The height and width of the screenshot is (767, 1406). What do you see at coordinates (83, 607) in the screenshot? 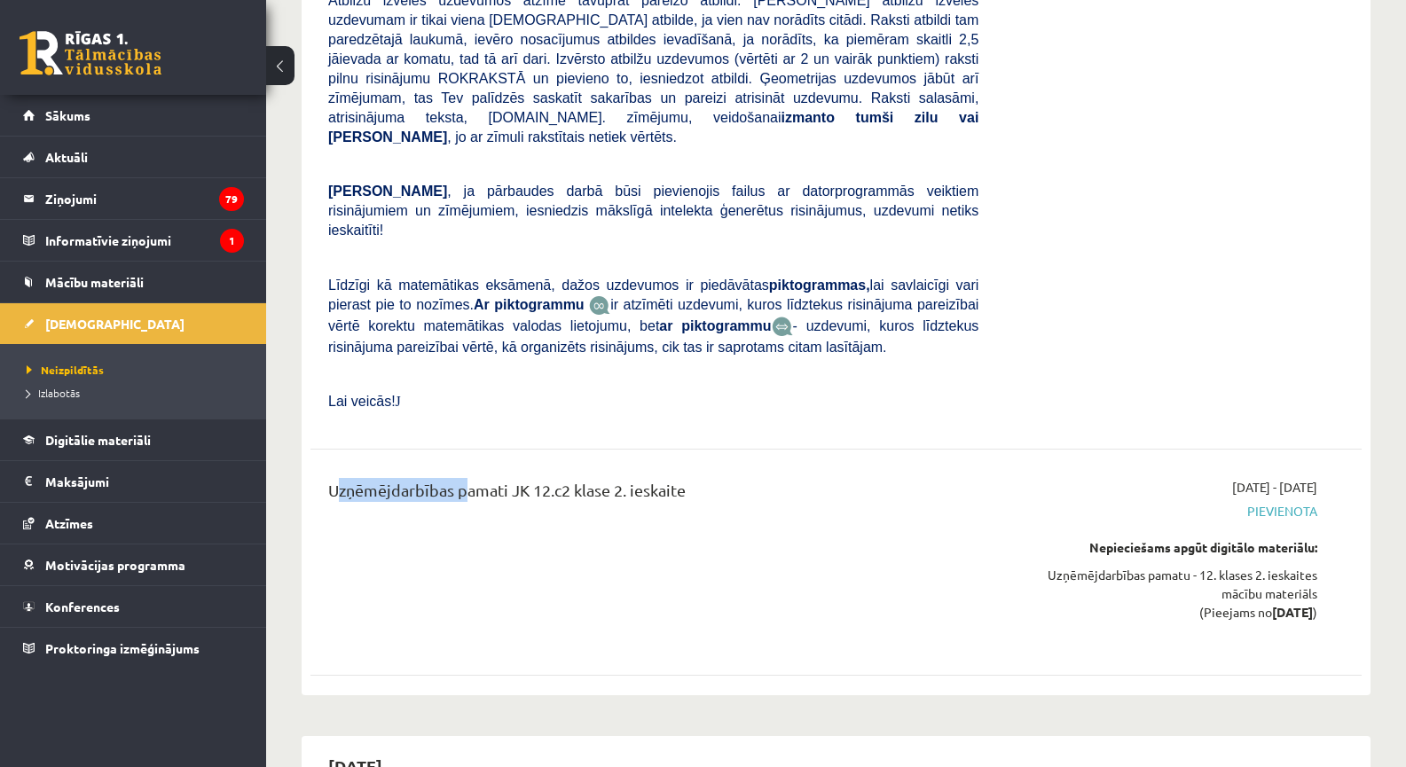
I see `span: Konferences` at bounding box center [83, 607].